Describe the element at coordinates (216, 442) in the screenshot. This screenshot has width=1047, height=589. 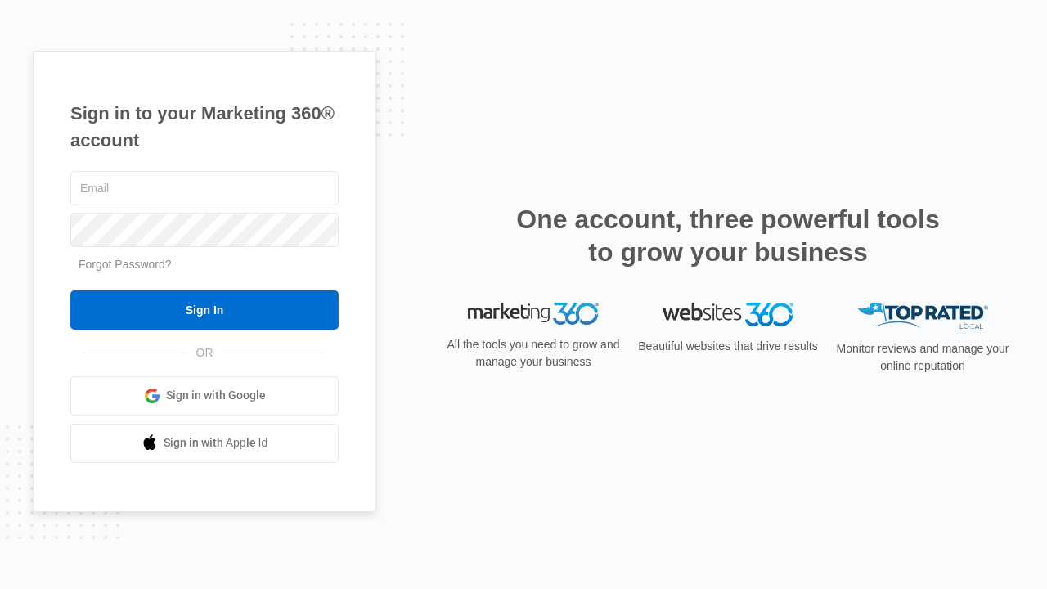
I see `span: Sign in with Apple Id` at that location.